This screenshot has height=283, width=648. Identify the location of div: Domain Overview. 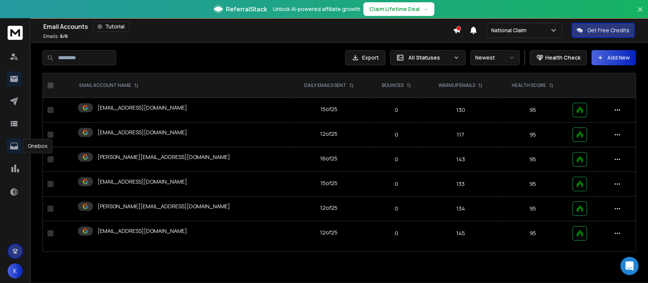
(48, 47).